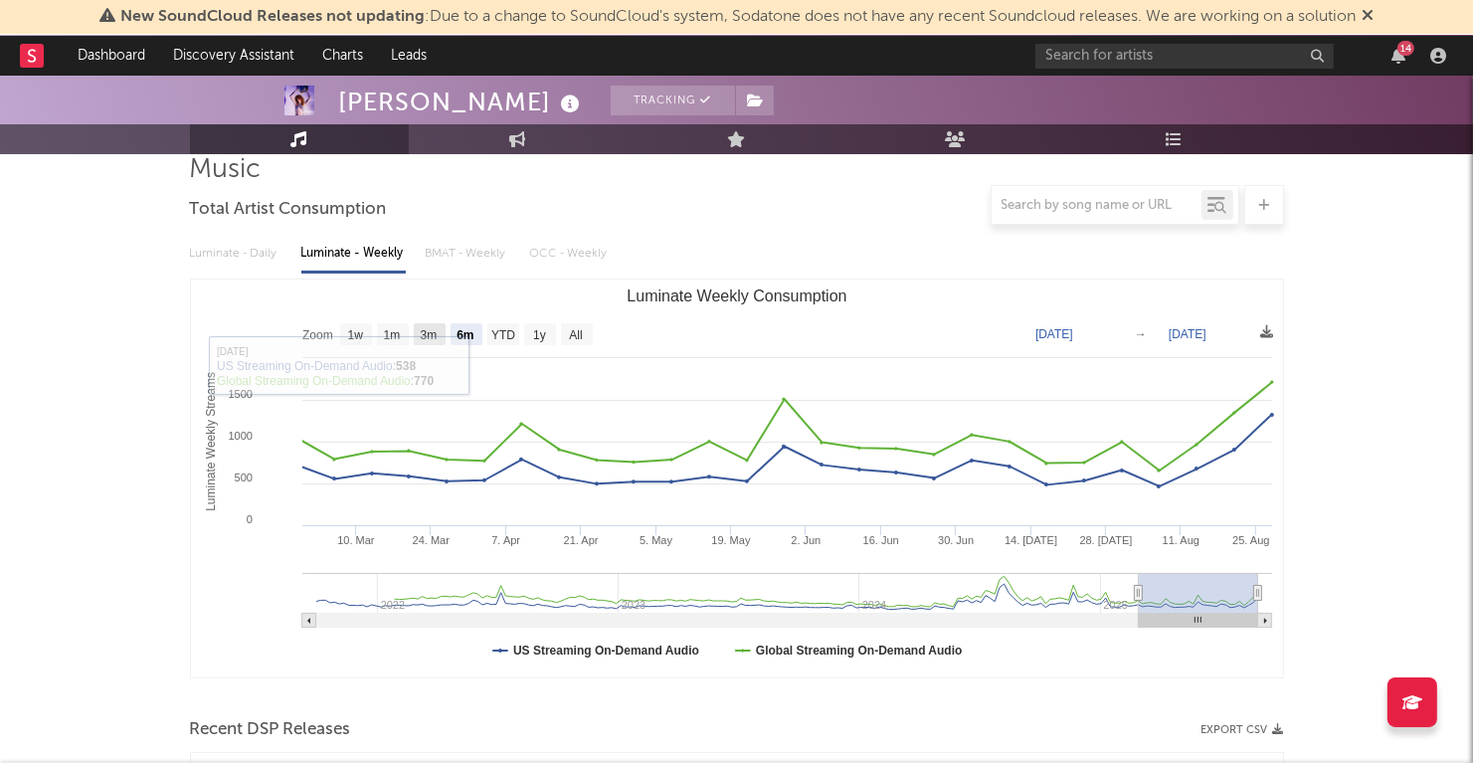  I want to click on text: 21. Apr, so click(580, 540).